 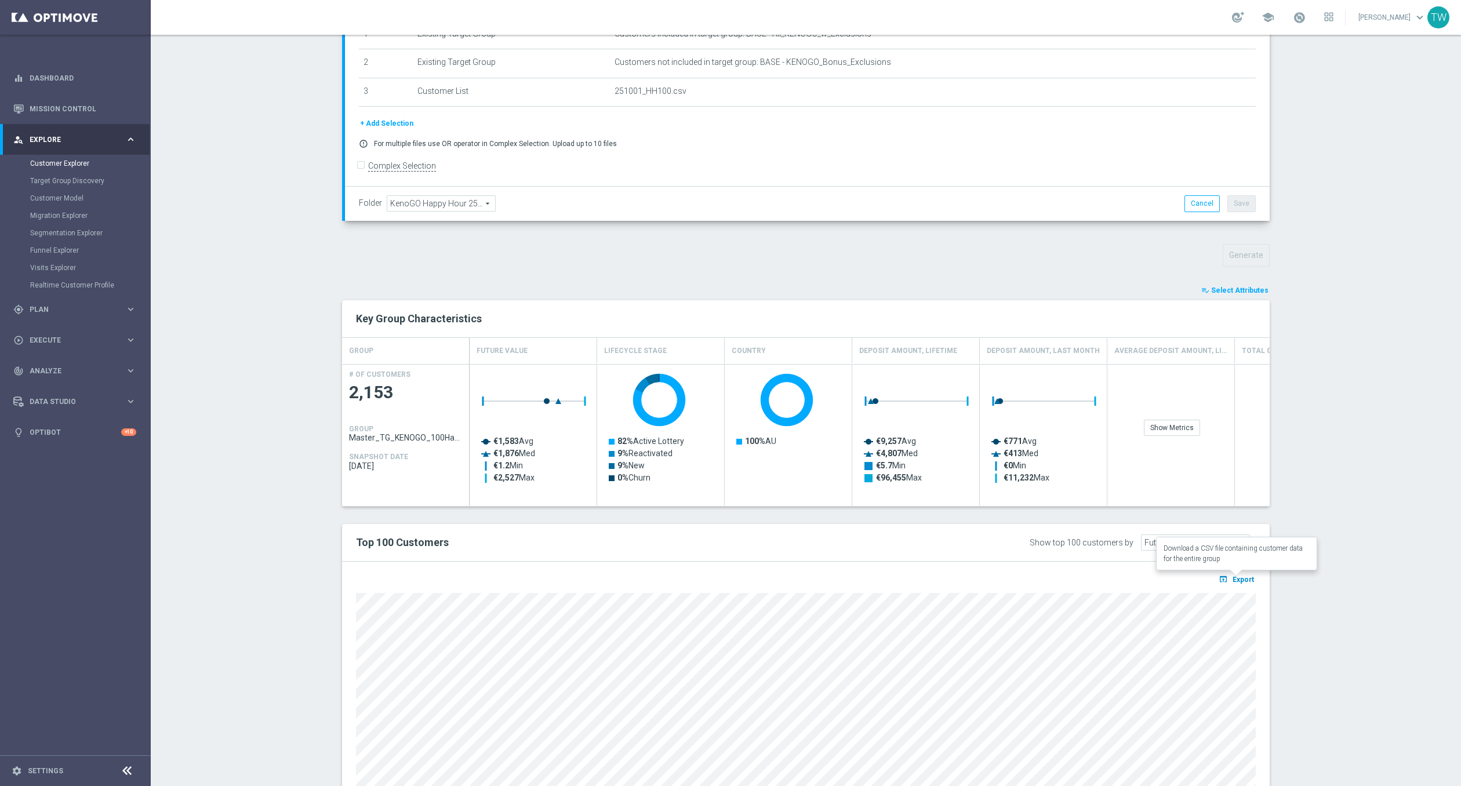 I want to click on div: play_circle_outline Execute keyboard_arrow_right, so click(x=75, y=340).